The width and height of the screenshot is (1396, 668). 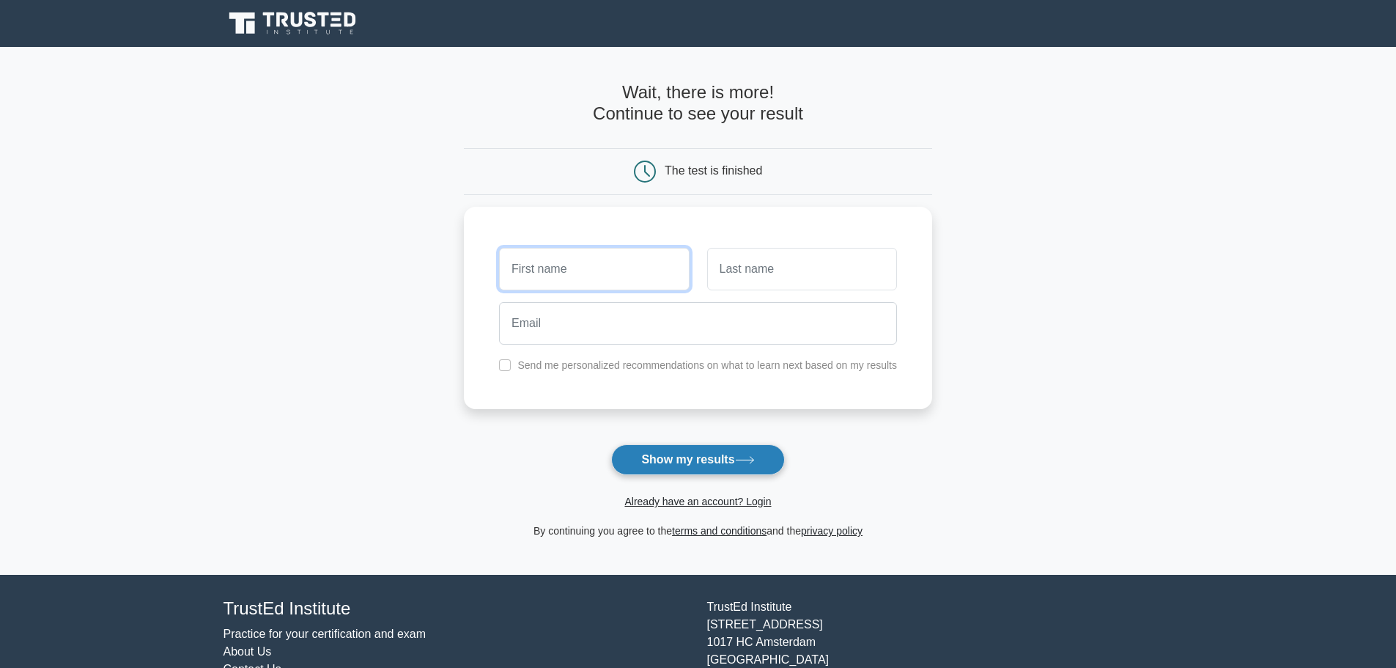 What do you see at coordinates (698, 323) in the screenshot?
I see `input: Email` at bounding box center [698, 323].